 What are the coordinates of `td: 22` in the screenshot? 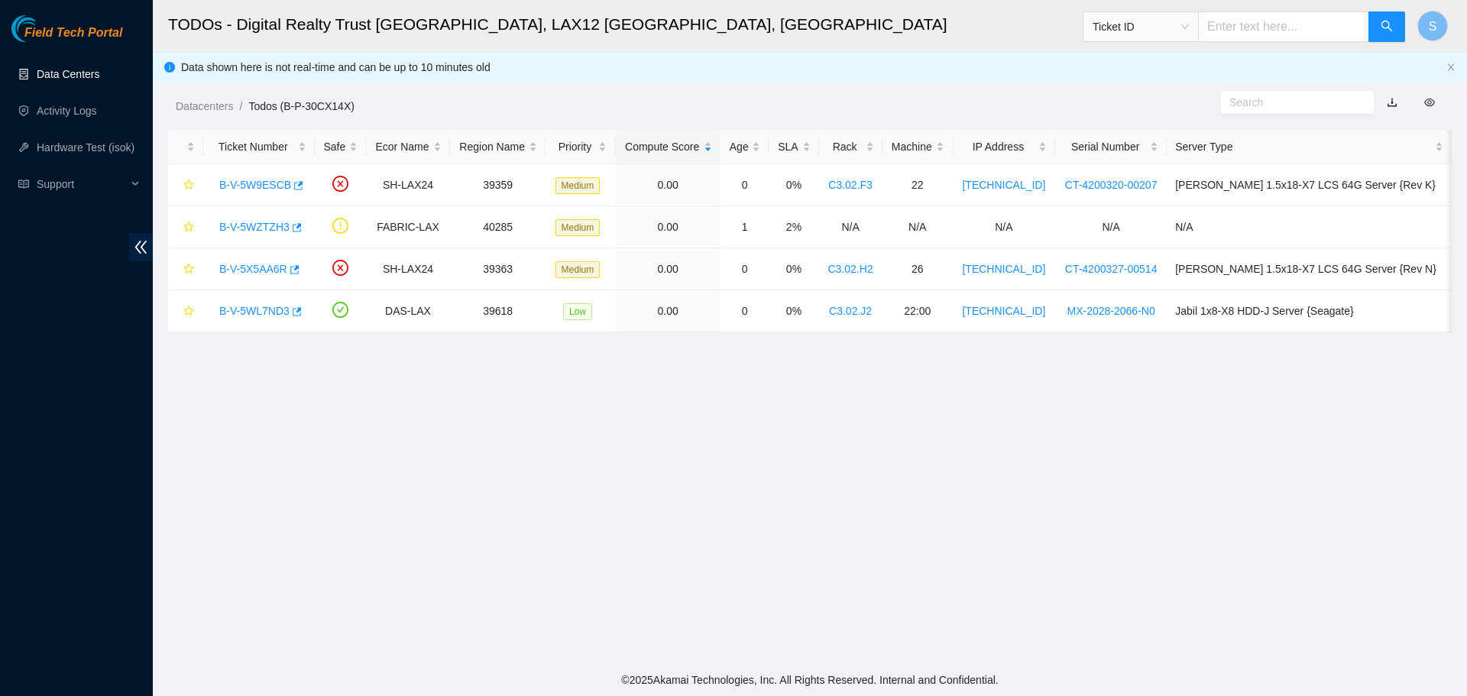 It's located at (918, 185).